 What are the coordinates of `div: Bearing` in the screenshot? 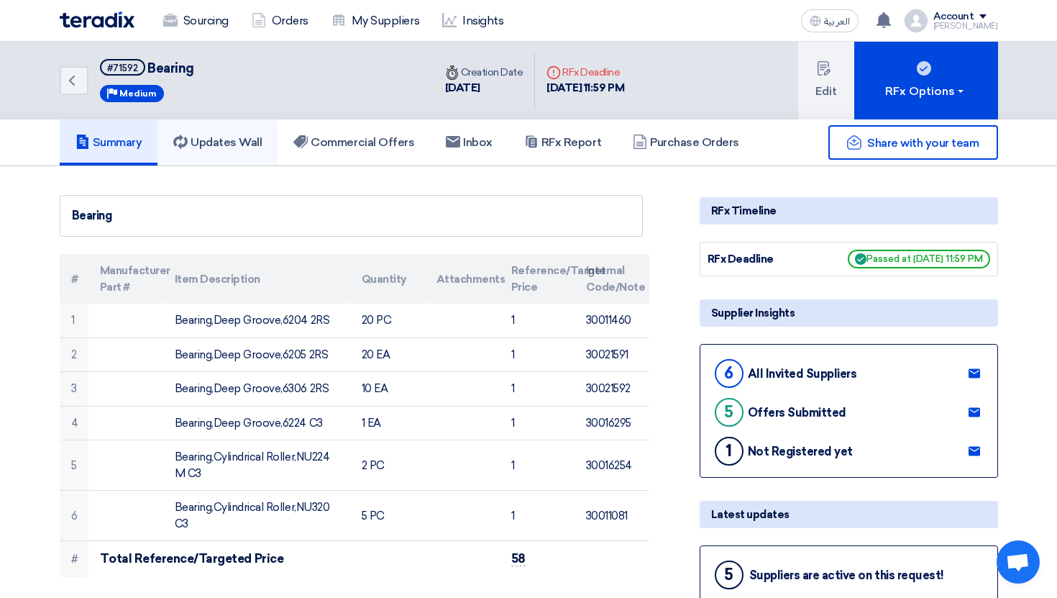 It's located at (351, 216).